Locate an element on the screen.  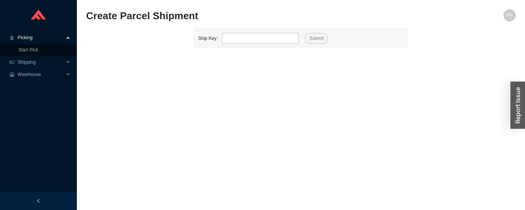
span: PP is located at coordinates (510, 15).